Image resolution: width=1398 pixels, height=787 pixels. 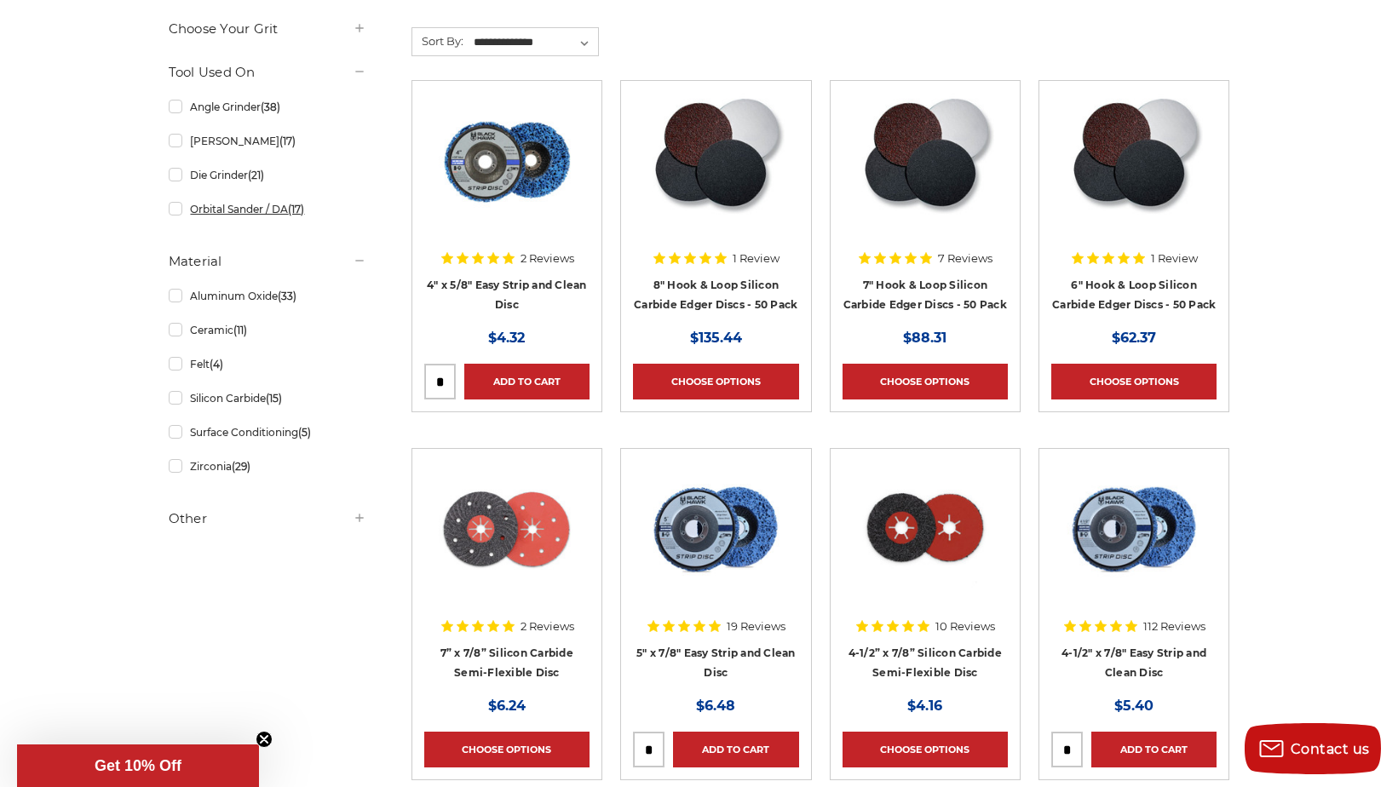 I want to click on span: (5), so click(x=304, y=432).